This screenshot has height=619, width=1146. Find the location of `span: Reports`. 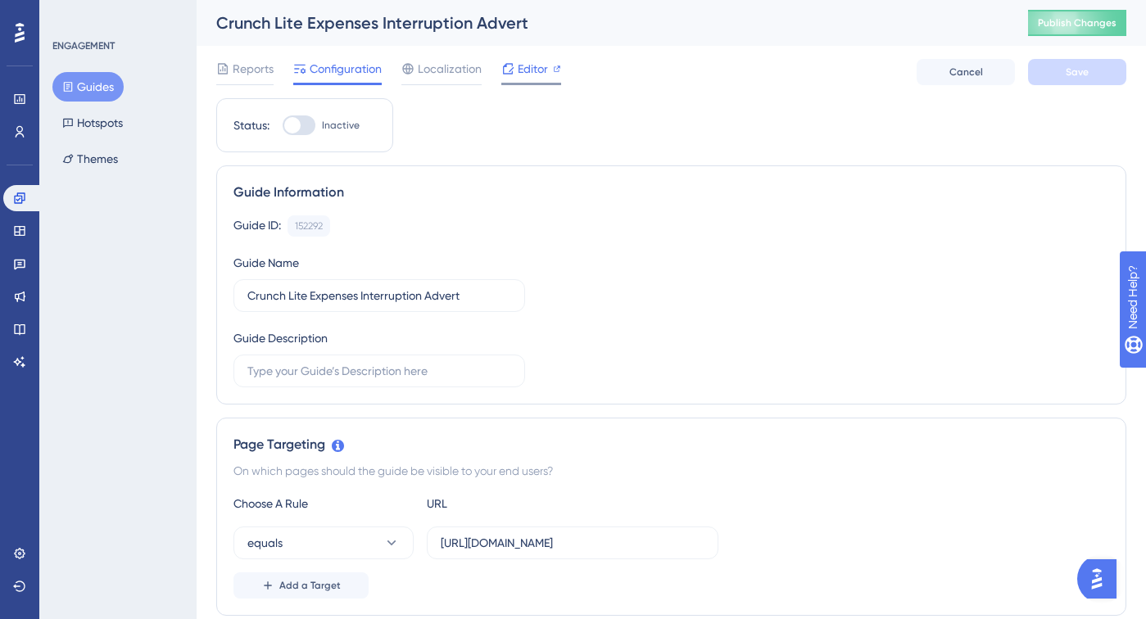

span: Reports is located at coordinates (253, 69).